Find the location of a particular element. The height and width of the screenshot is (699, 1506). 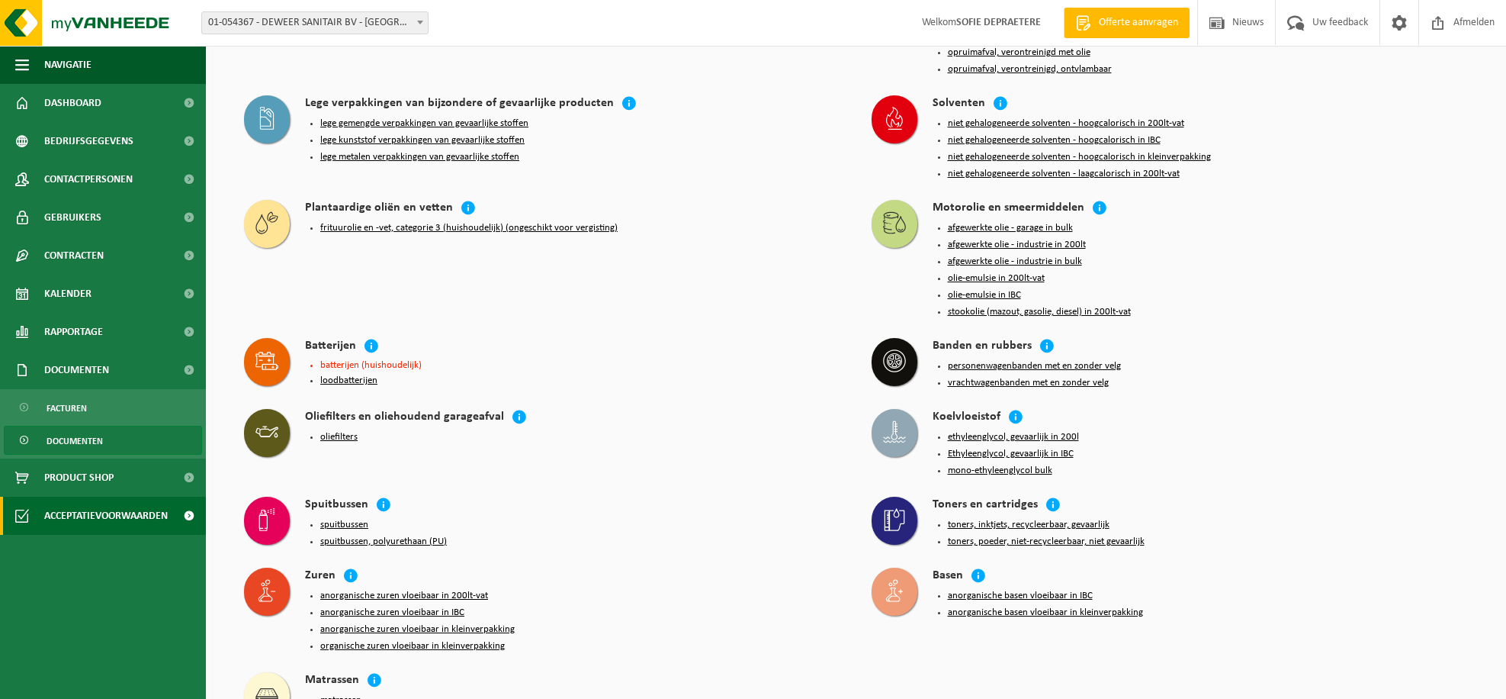

span: Dashboard is located at coordinates (72, 103).